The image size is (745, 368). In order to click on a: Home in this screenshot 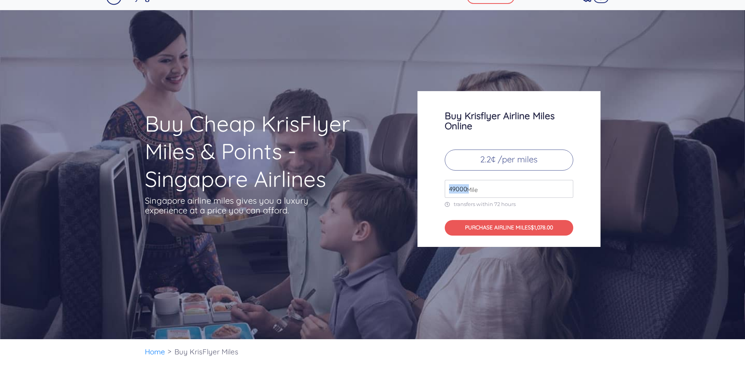, I will do `click(155, 352)`.